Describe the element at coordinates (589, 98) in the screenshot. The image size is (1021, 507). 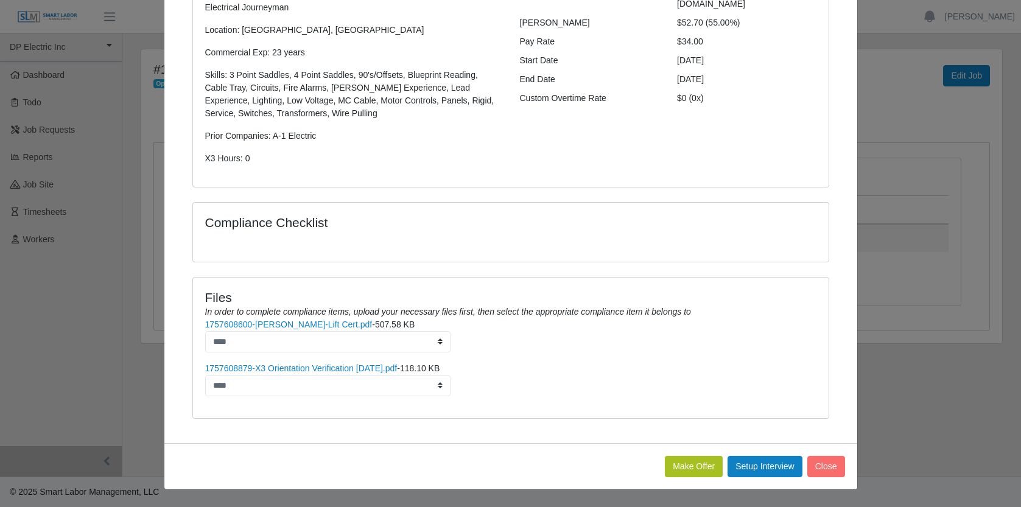
I see `div: Custom Overtime Rate` at that location.